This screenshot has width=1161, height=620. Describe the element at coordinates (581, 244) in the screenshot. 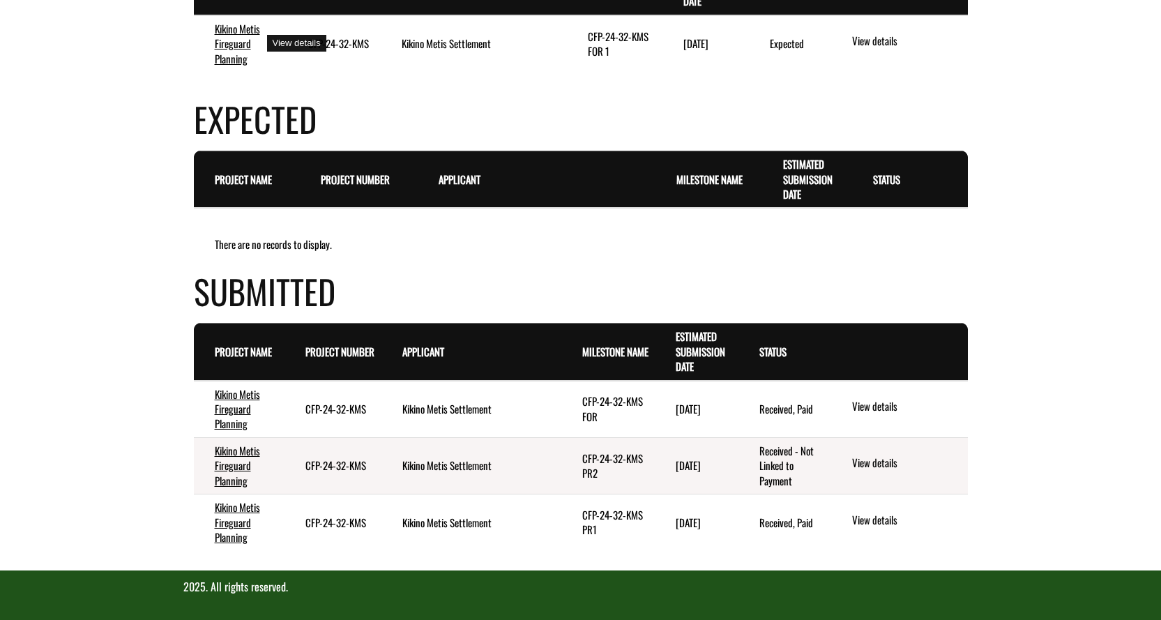

I see `div: There are no records to display.` at that location.